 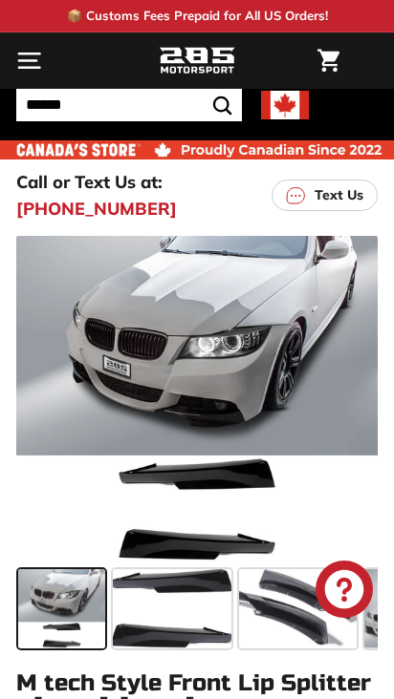 What do you see at coordinates (328, 60) in the screenshot?
I see `a: Cart` at bounding box center [328, 60].